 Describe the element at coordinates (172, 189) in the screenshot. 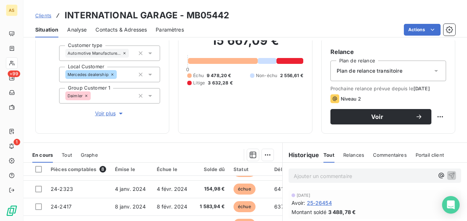

I see `span: 4 févr. 2024` at that location.